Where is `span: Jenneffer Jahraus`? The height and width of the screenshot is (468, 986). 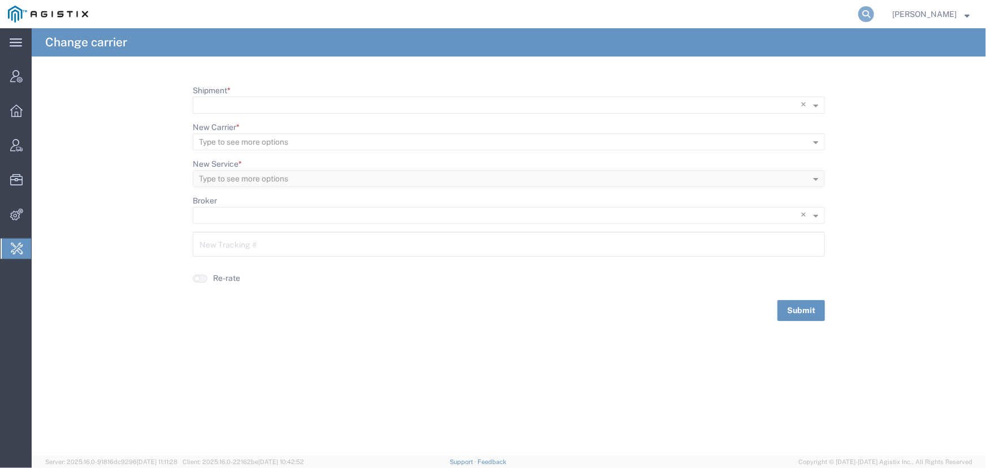
span: Jenneffer Jahraus is located at coordinates (924, 14).